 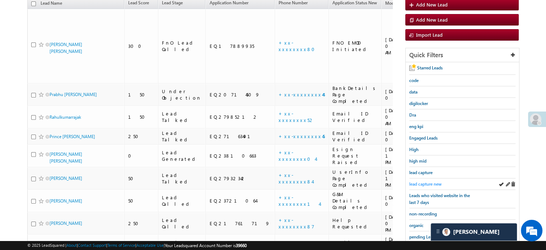 What do you see at coordinates (240, 200) in the screenshot?
I see `div: EQ23721064` at bounding box center [240, 200].